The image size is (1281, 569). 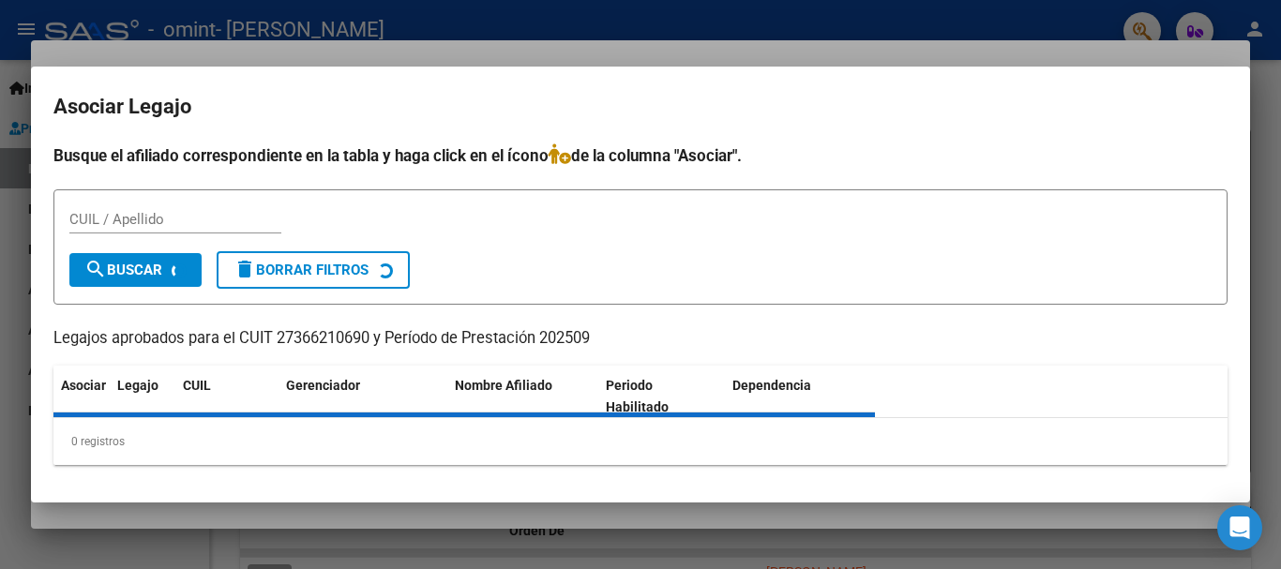 I want to click on span: CUIL, so click(x=197, y=386).